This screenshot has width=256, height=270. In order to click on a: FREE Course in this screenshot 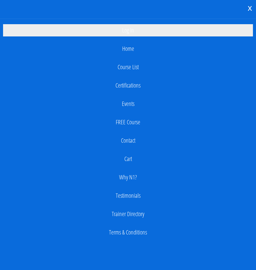, I will do `click(128, 122)`.